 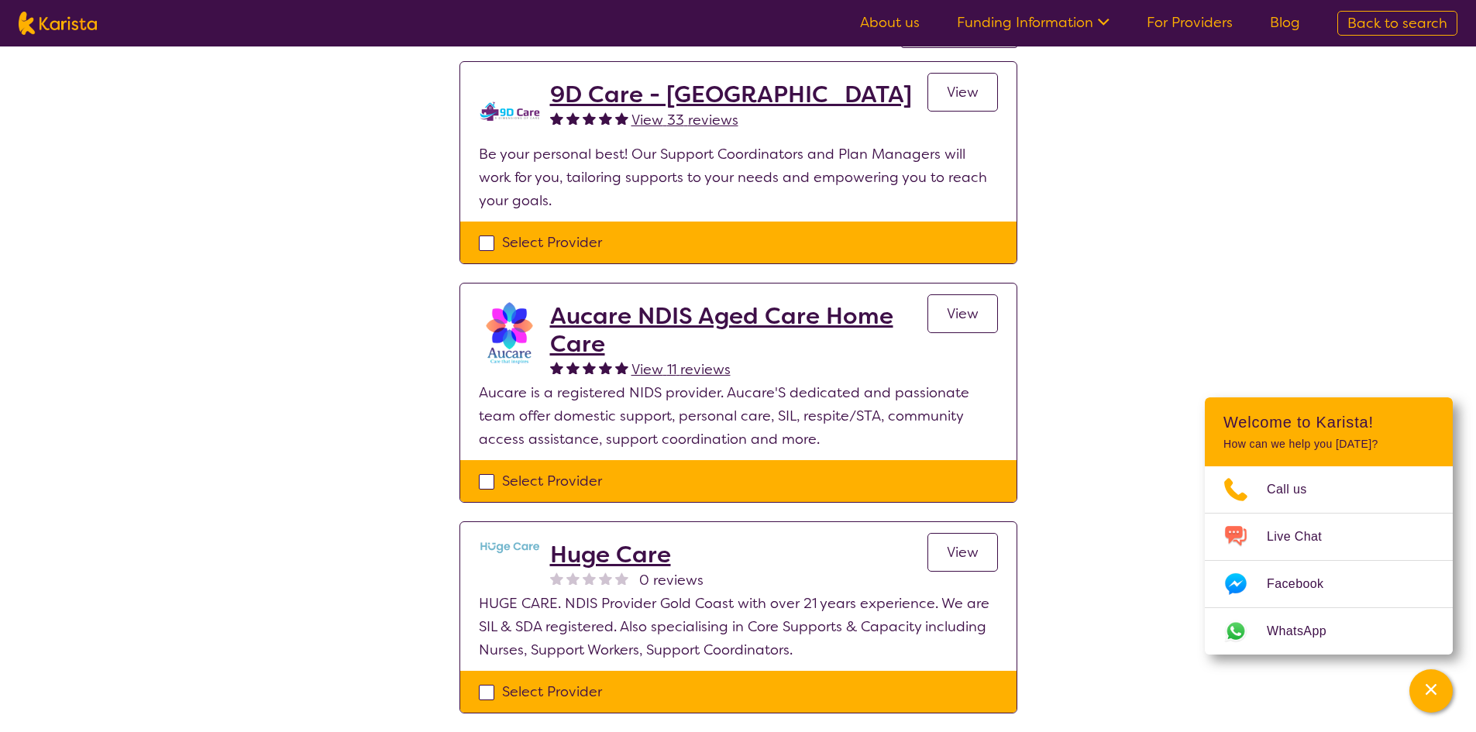 I want to click on span: 0 reviews, so click(x=671, y=580).